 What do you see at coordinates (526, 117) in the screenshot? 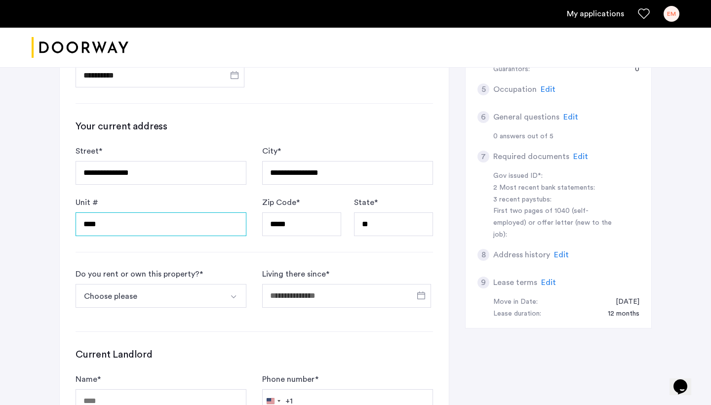
I see `h5: General questions` at bounding box center [526, 117].